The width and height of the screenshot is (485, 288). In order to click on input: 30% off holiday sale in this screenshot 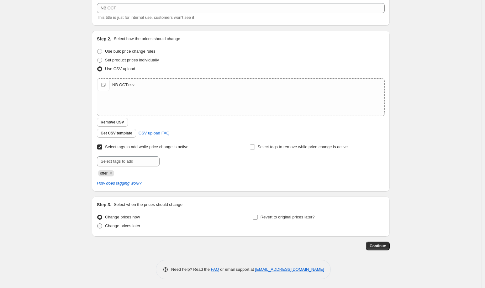, I will do `click(241, 8)`.